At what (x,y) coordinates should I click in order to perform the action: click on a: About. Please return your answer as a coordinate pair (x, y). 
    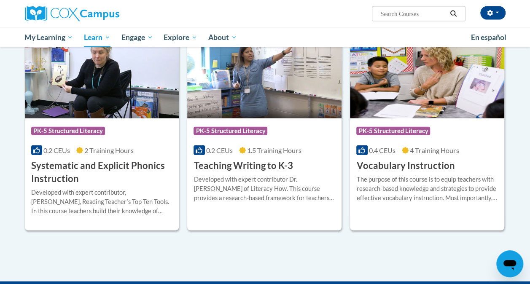
    Looking at the image, I should click on (223, 38).